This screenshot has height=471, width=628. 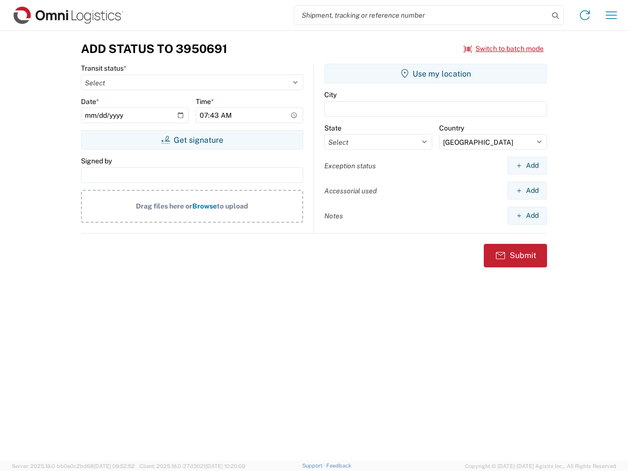 I want to click on label: Country, so click(x=451, y=128).